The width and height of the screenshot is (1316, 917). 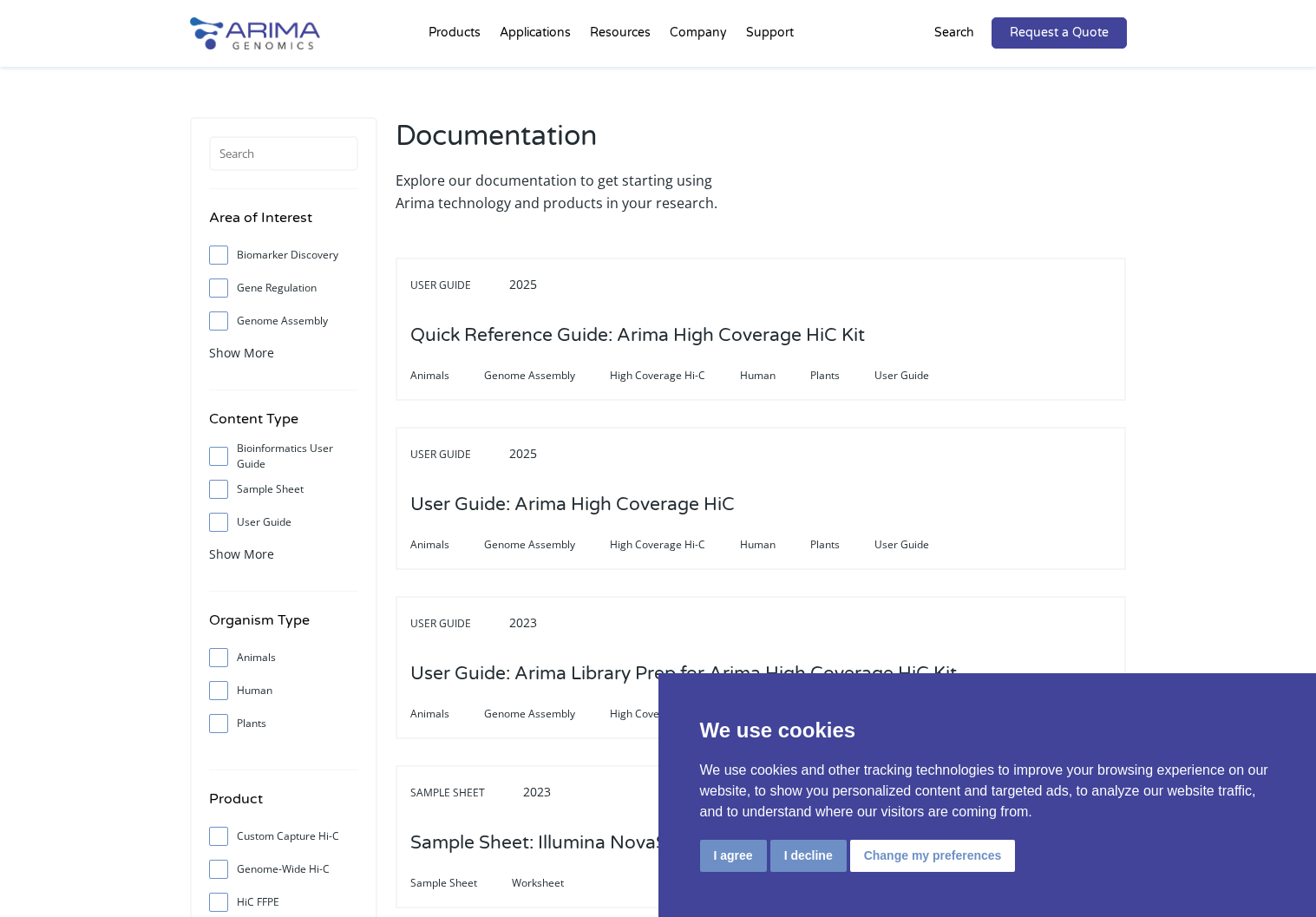 I want to click on a: Sample Sheet: Illumina NovaSeq, MiSeq and NextSeq 1000 series, so click(x=690, y=843).